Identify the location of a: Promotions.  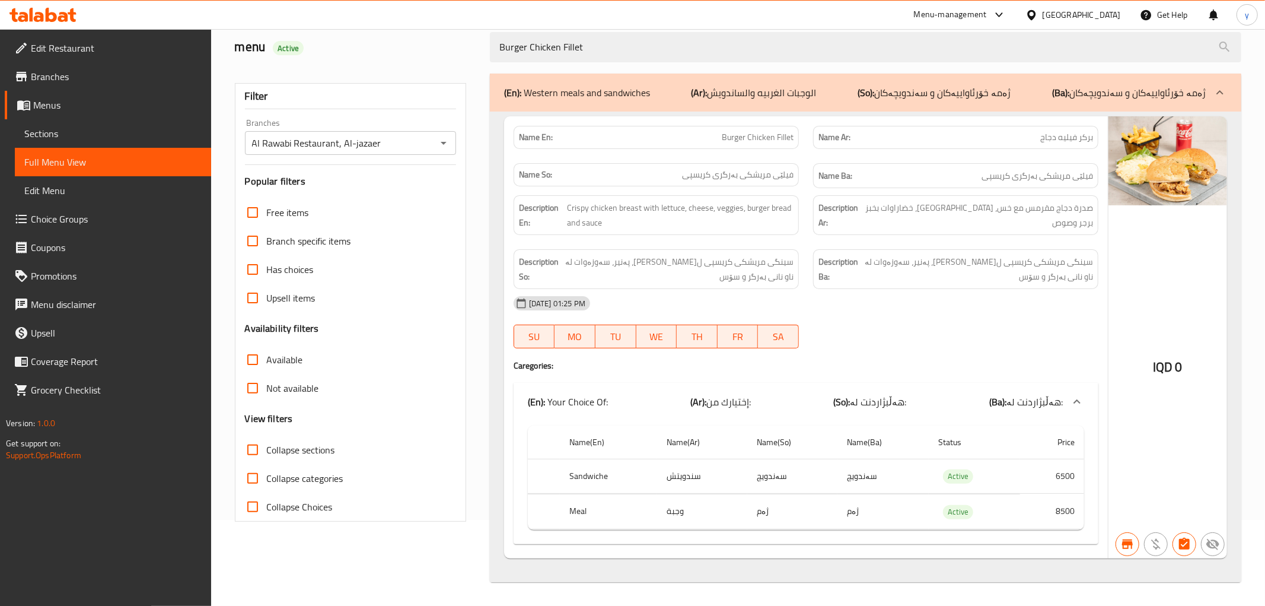
(108, 276).